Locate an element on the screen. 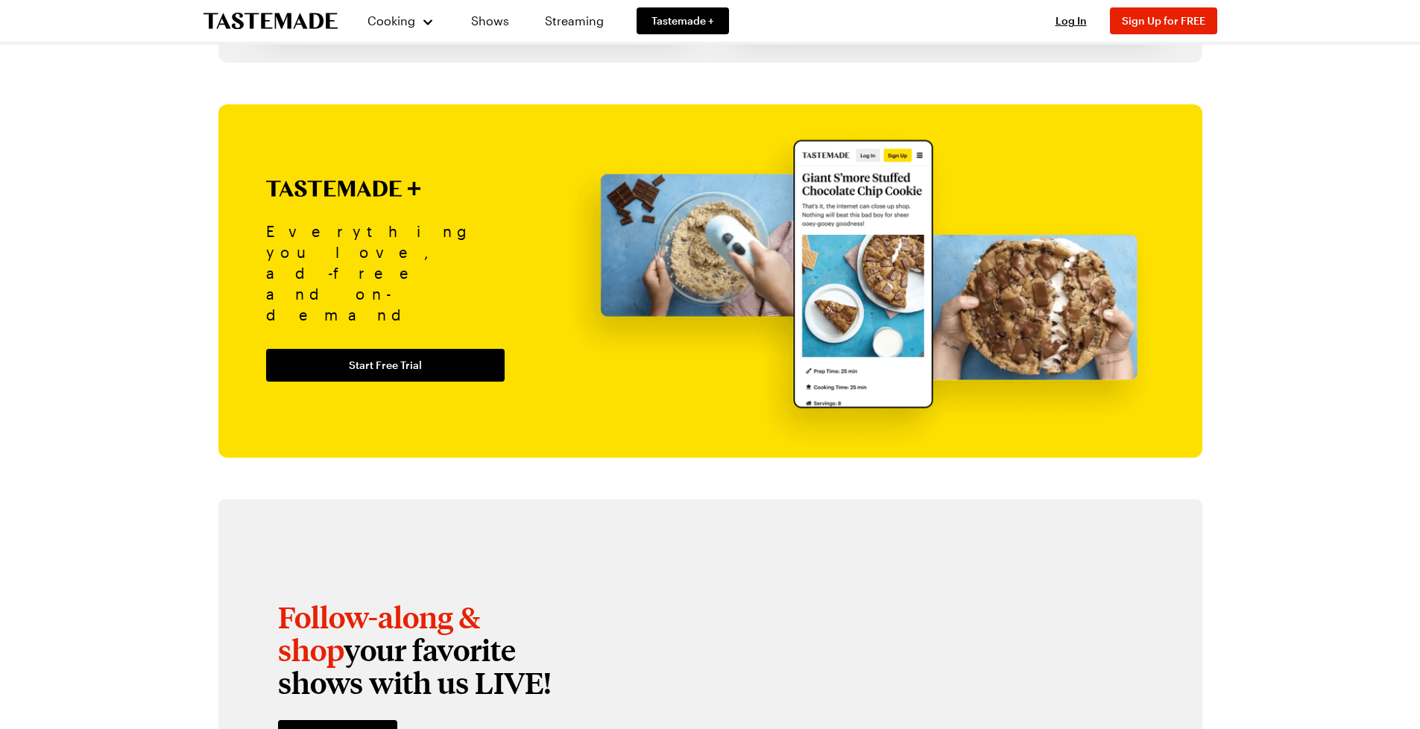 This screenshot has width=1420, height=729. span: Sign Up for FREE is located at coordinates (1163, 20).